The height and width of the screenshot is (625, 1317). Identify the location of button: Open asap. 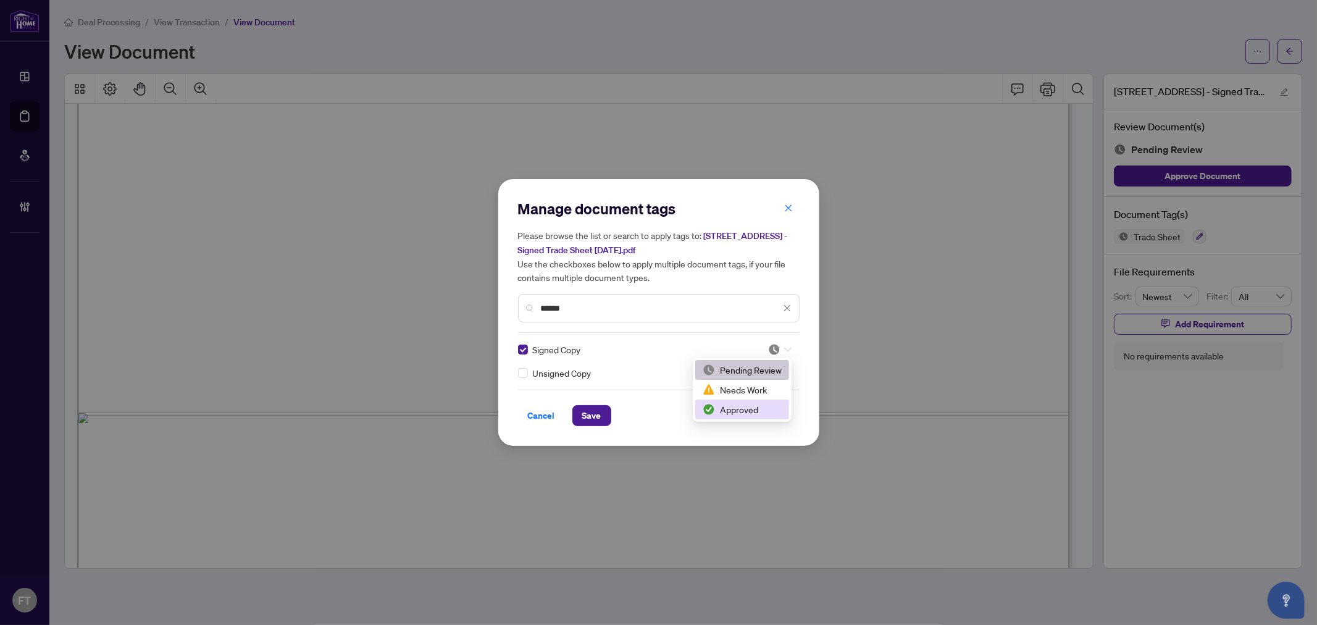
(1286, 600).